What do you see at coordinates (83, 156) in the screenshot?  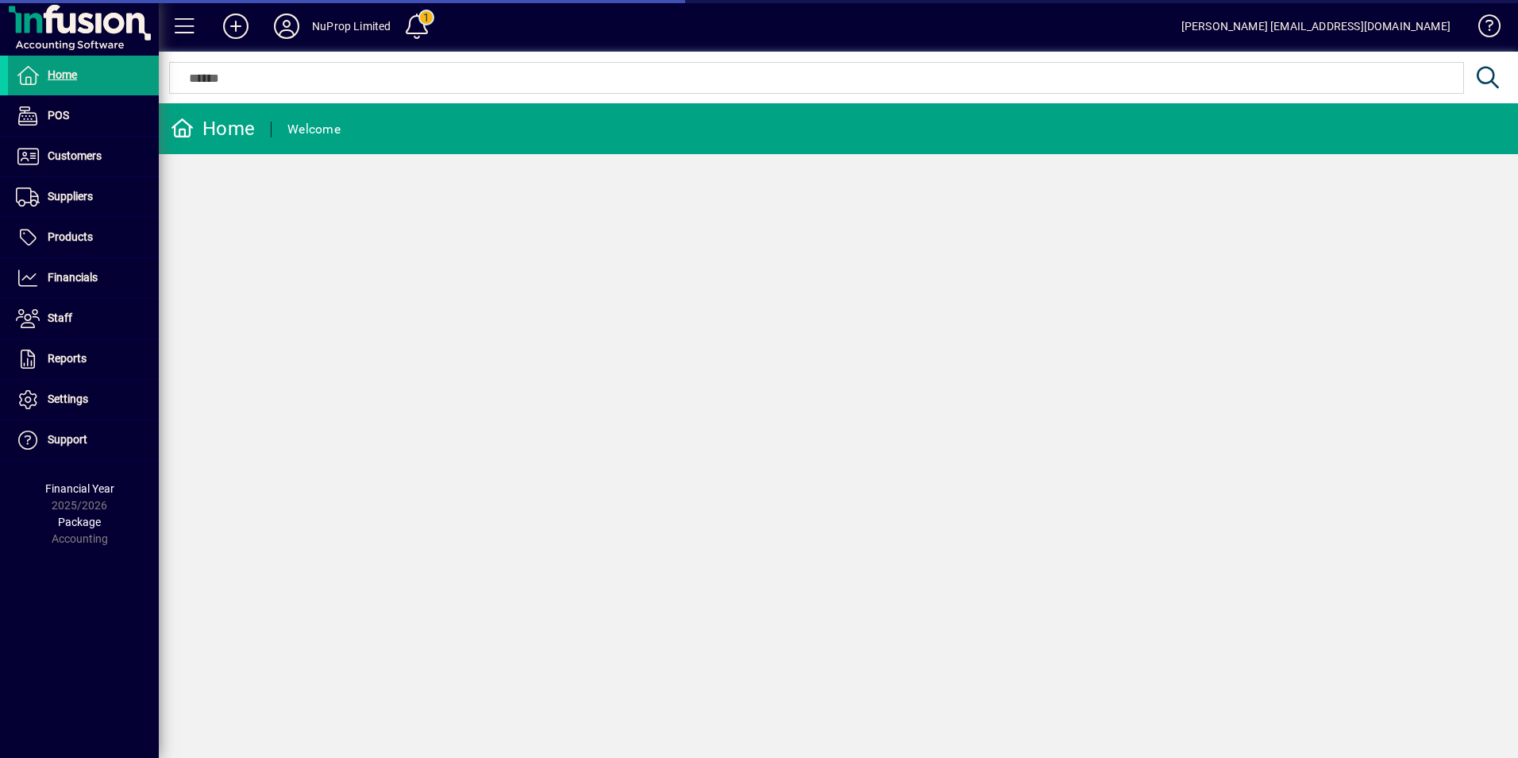 I see `a: Customers` at bounding box center [83, 156].